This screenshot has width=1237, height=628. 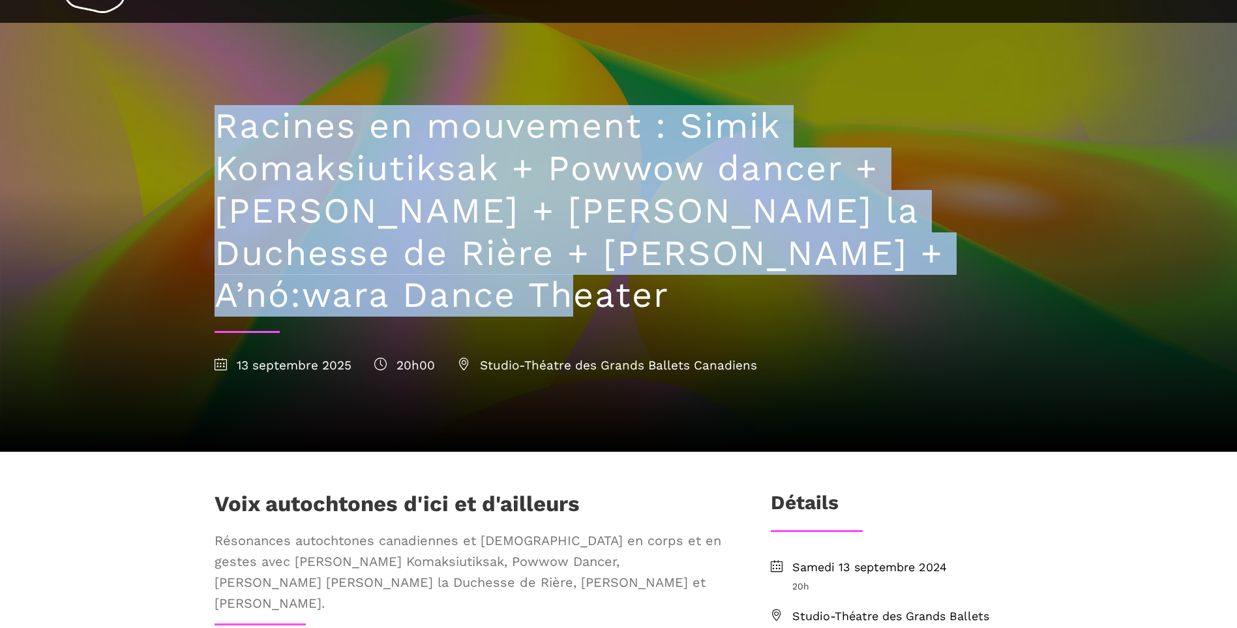 I want to click on span: Samedi 13 septembre 2024, so click(x=908, y=567).